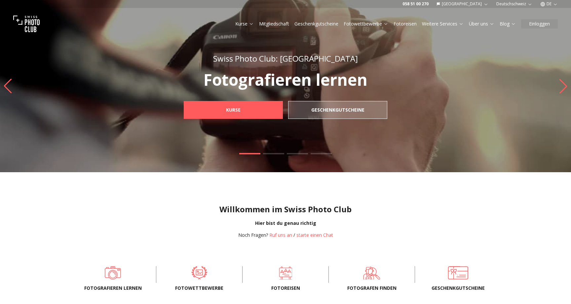 This screenshot has height=304, width=571. I want to click on img: Swiss photo club, so click(26, 24).